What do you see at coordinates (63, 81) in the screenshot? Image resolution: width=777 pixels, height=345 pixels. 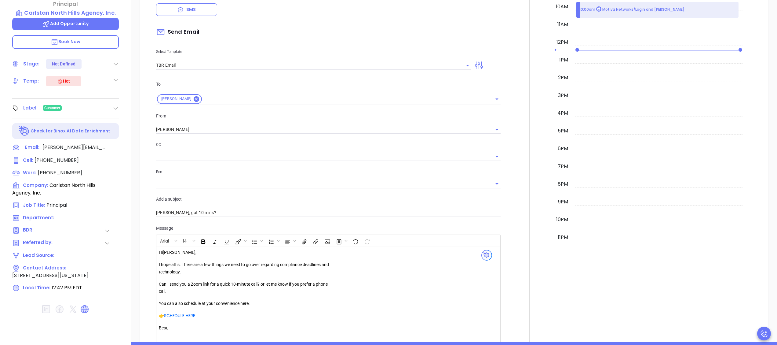 I see `div: Hot` at bounding box center [63, 81].